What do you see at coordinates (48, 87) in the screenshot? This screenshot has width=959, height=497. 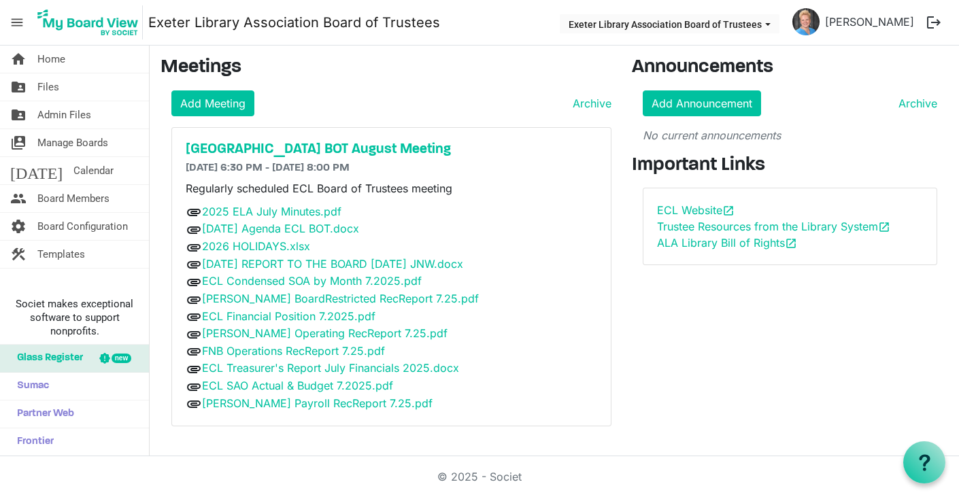 I see `span: Files` at bounding box center [48, 87].